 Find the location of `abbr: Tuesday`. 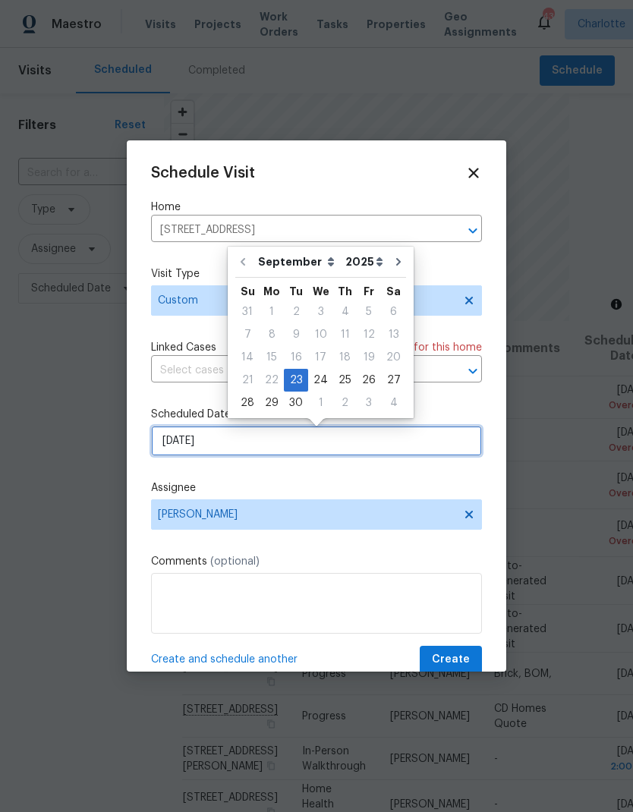

abbr: Tuesday is located at coordinates (296, 291).